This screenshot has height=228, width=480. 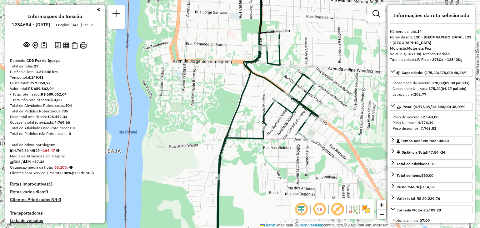 I want to click on strong: 68,10%, so click(x=61, y=167).